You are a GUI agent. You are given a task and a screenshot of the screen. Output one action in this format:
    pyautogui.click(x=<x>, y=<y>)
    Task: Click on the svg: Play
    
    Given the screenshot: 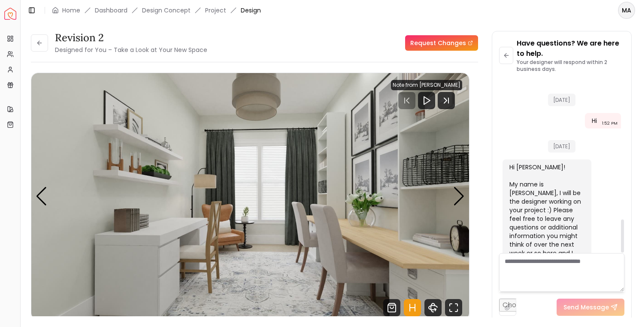 What is the action you would take?
    pyautogui.click(x=427, y=100)
    